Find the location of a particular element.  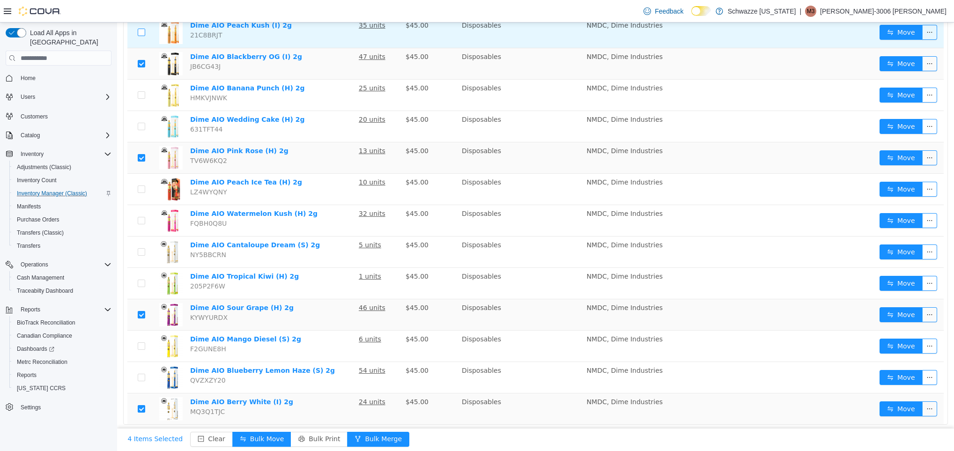

a: Customers is located at coordinates (34, 117).